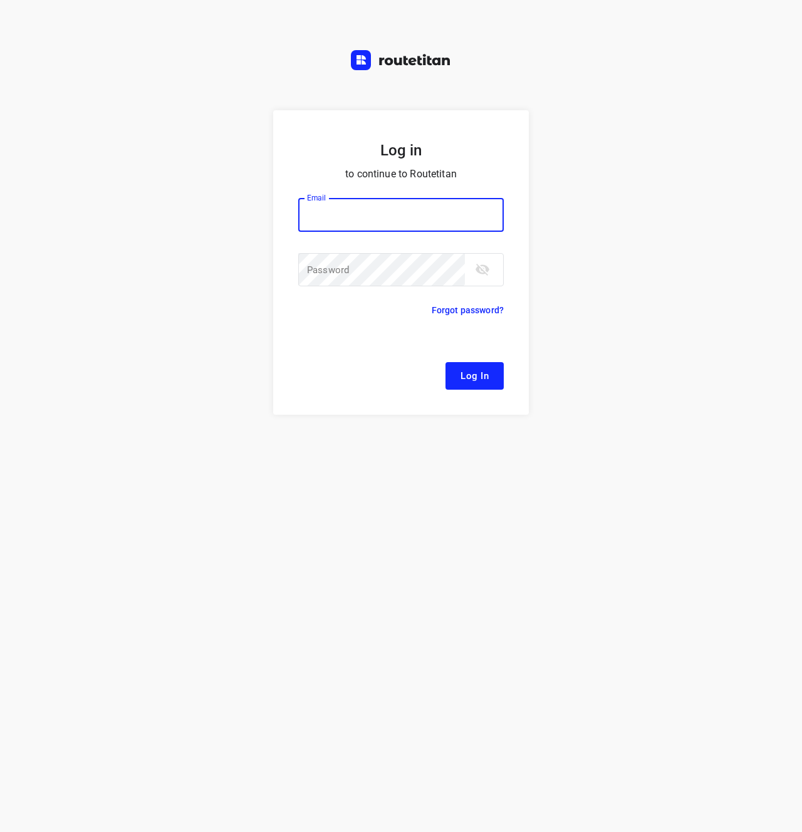 This screenshot has width=802, height=832. I want to click on span: Log In, so click(474, 376).